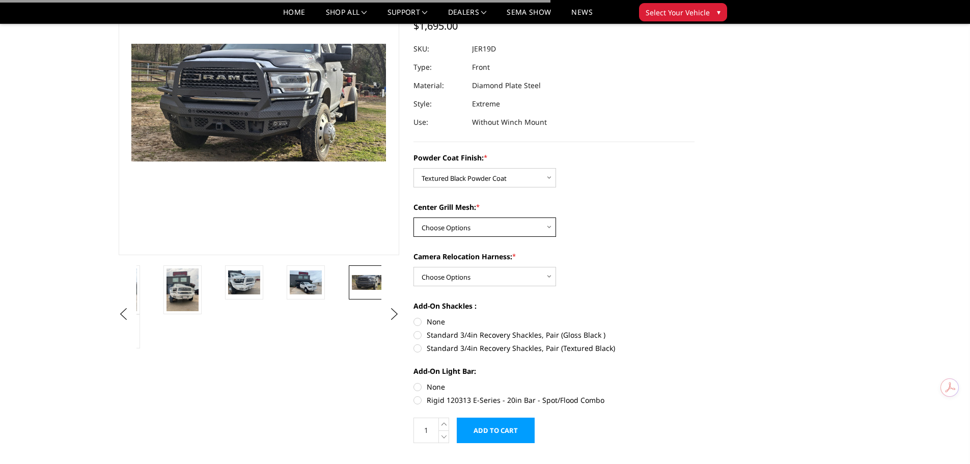 Image resolution: width=970 pixels, height=464 pixels. I want to click on dd: Extreme, so click(486, 104).